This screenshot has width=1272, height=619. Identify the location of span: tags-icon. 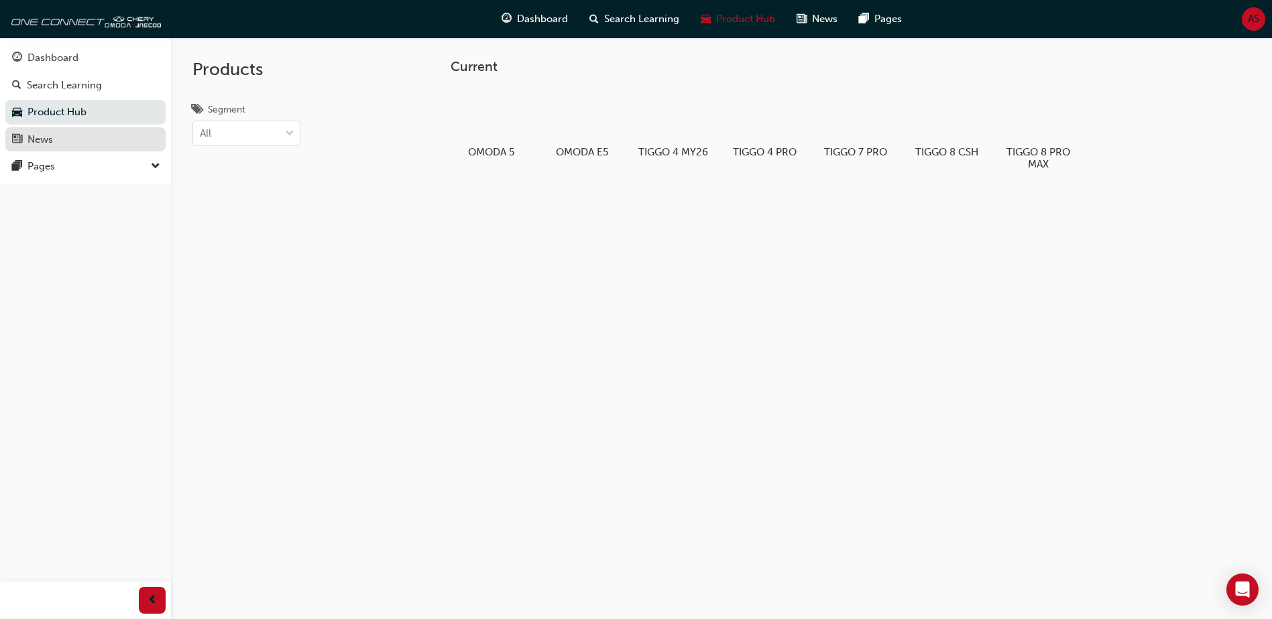
(197, 111).